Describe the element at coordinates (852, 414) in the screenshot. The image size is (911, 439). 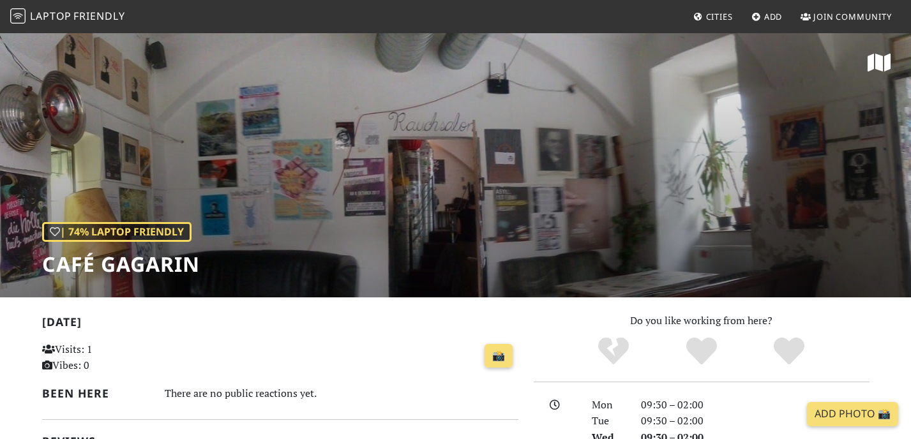
I see `a: Add Photo 📸` at that location.